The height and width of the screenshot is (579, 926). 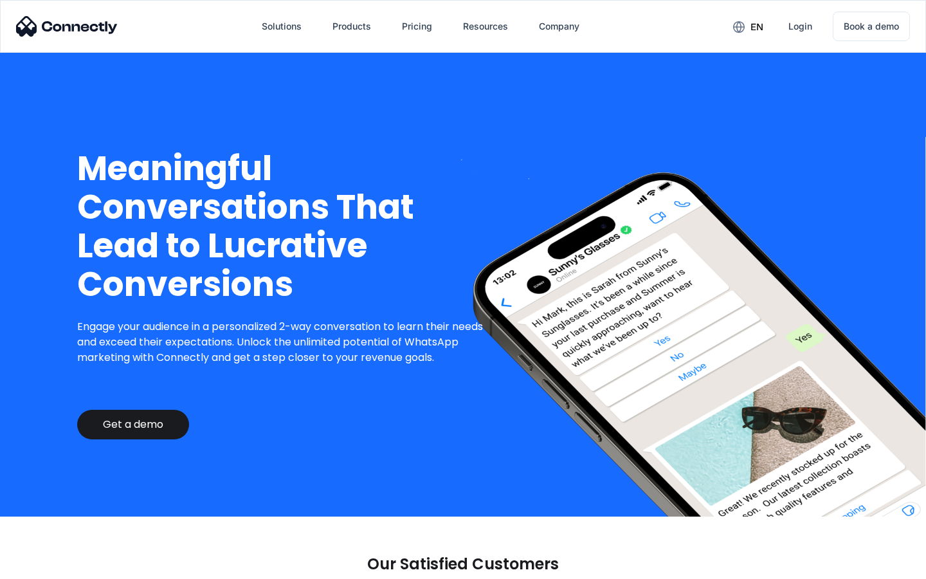 I want to click on a: Get a demo, so click(x=133, y=425).